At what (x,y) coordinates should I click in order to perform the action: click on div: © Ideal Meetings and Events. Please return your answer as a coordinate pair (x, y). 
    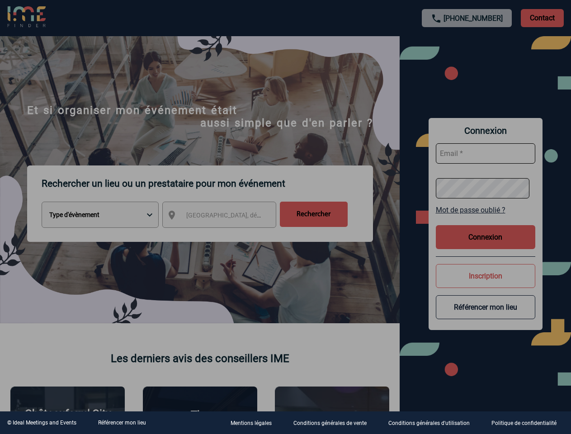
    Looking at the image, I should click on (42, 423).